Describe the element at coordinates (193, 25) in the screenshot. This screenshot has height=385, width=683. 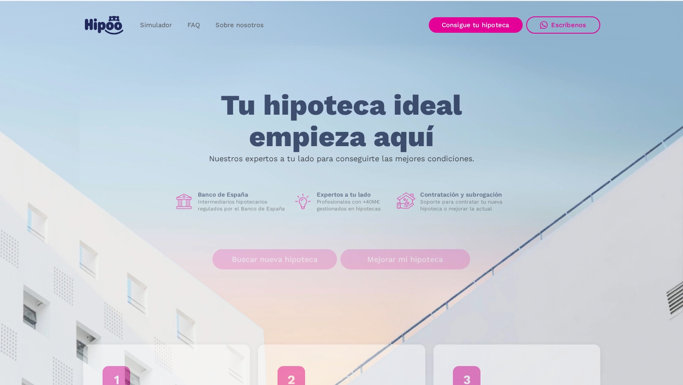
I see `a: FAQ` at that location.